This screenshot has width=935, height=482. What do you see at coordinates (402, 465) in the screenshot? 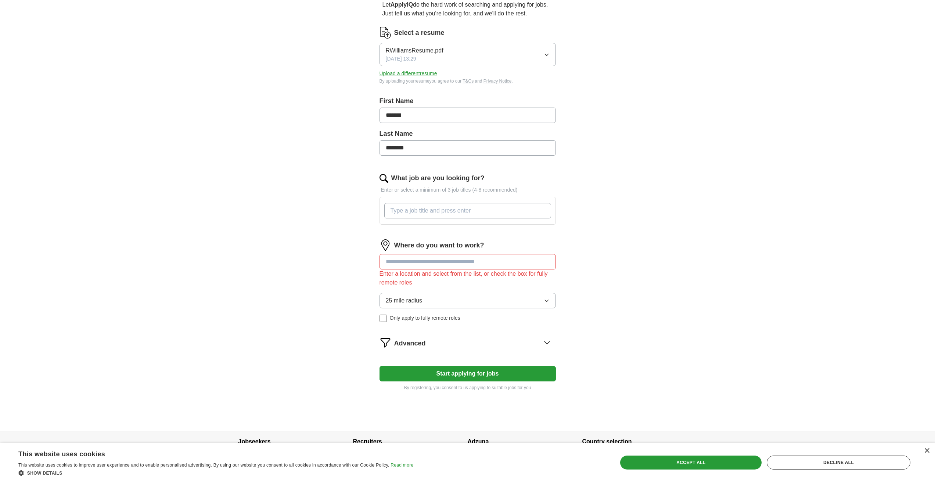
I see `a: Read more, opens a new window` at bounding box center [402, 465].